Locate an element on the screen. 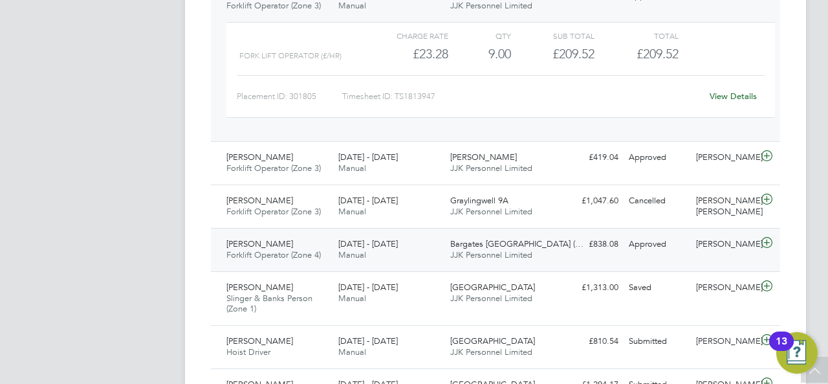  div: Charge rate is located at coordinates (406, 36).